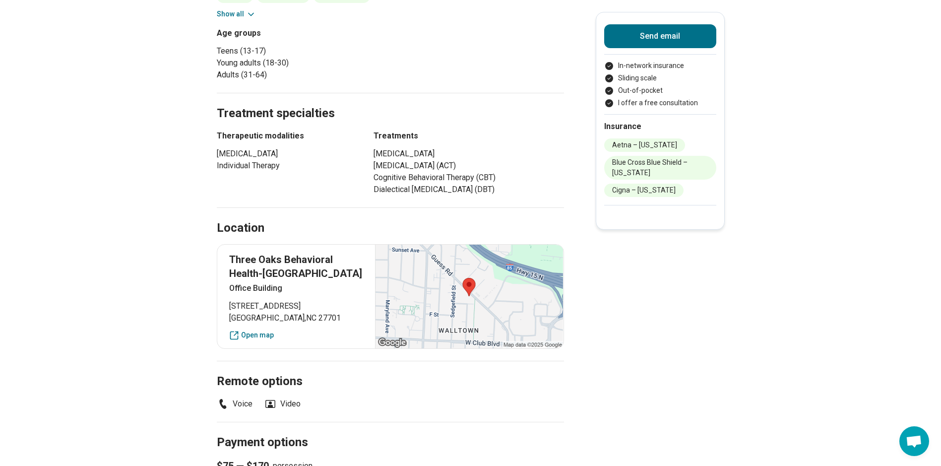 The height and width of the screenshot is (466, 941). I want to click on li: In-network insurance, so click(660, 65).